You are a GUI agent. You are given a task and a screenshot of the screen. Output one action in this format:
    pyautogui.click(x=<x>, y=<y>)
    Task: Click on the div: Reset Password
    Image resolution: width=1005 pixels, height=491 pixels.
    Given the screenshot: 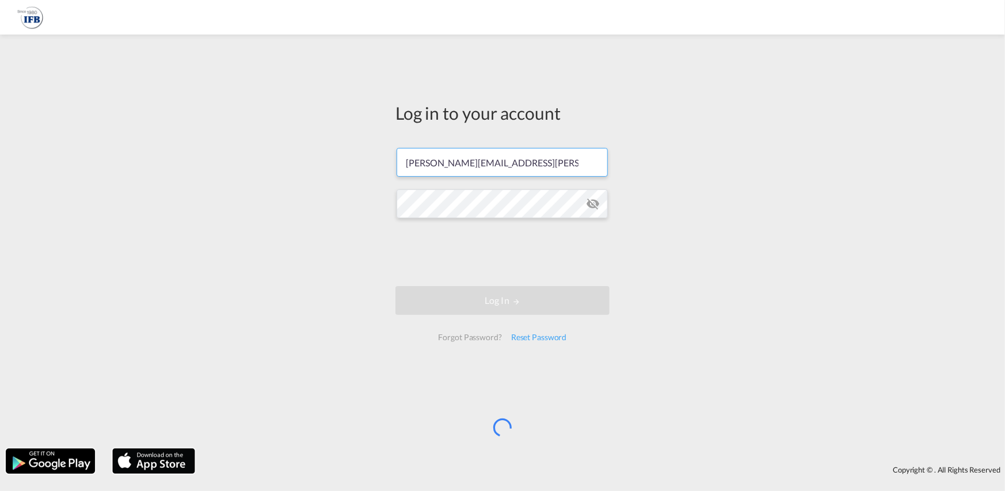 What is the action you would take?
    pyautogui.click(x=539, y=337)
    